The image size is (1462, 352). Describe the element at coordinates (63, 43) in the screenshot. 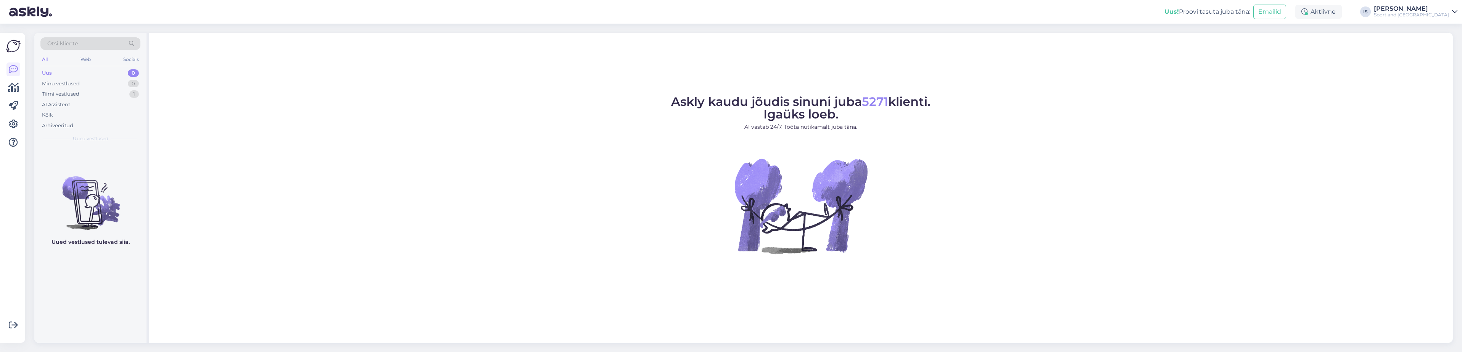

I see `span: Otsi kliente` at that location.